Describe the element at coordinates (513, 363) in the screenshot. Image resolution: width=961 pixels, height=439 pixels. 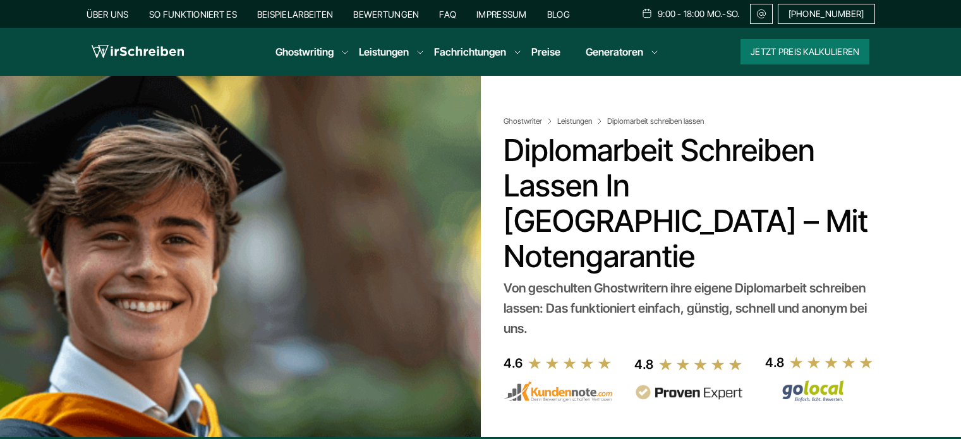
I see `div: 4.6` at that location.